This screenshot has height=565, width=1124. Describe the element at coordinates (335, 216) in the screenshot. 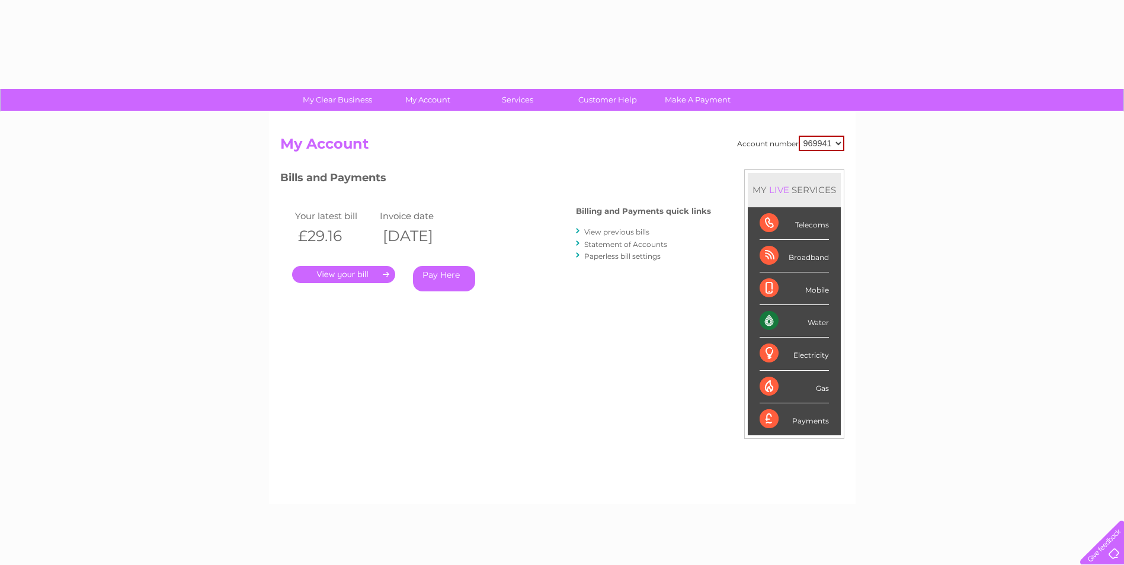

I see `td: Your latest bill` at that location.